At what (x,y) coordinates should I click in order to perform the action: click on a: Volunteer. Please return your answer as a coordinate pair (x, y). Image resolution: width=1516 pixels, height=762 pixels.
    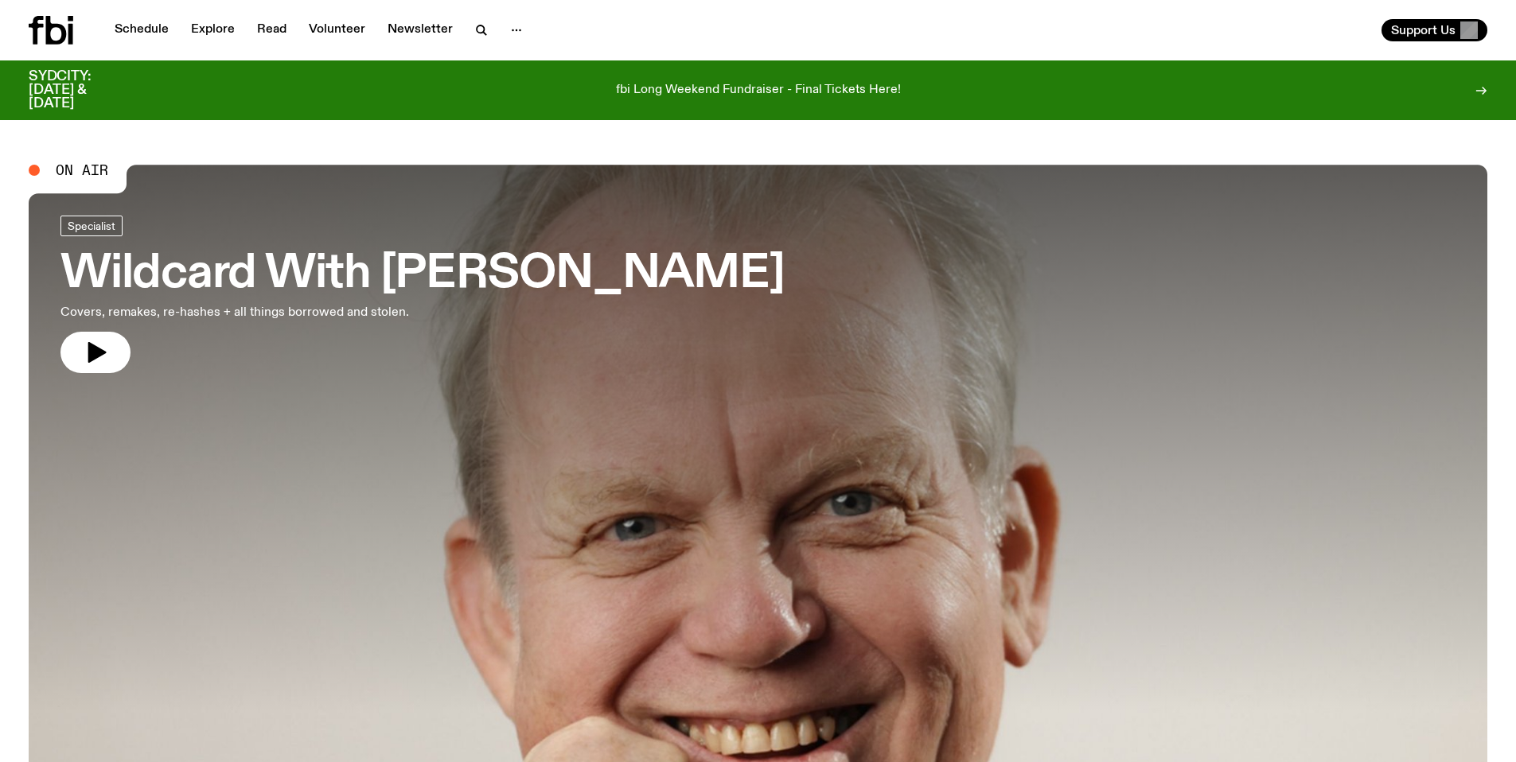
    Looking at the image, I should click on (337, 30).